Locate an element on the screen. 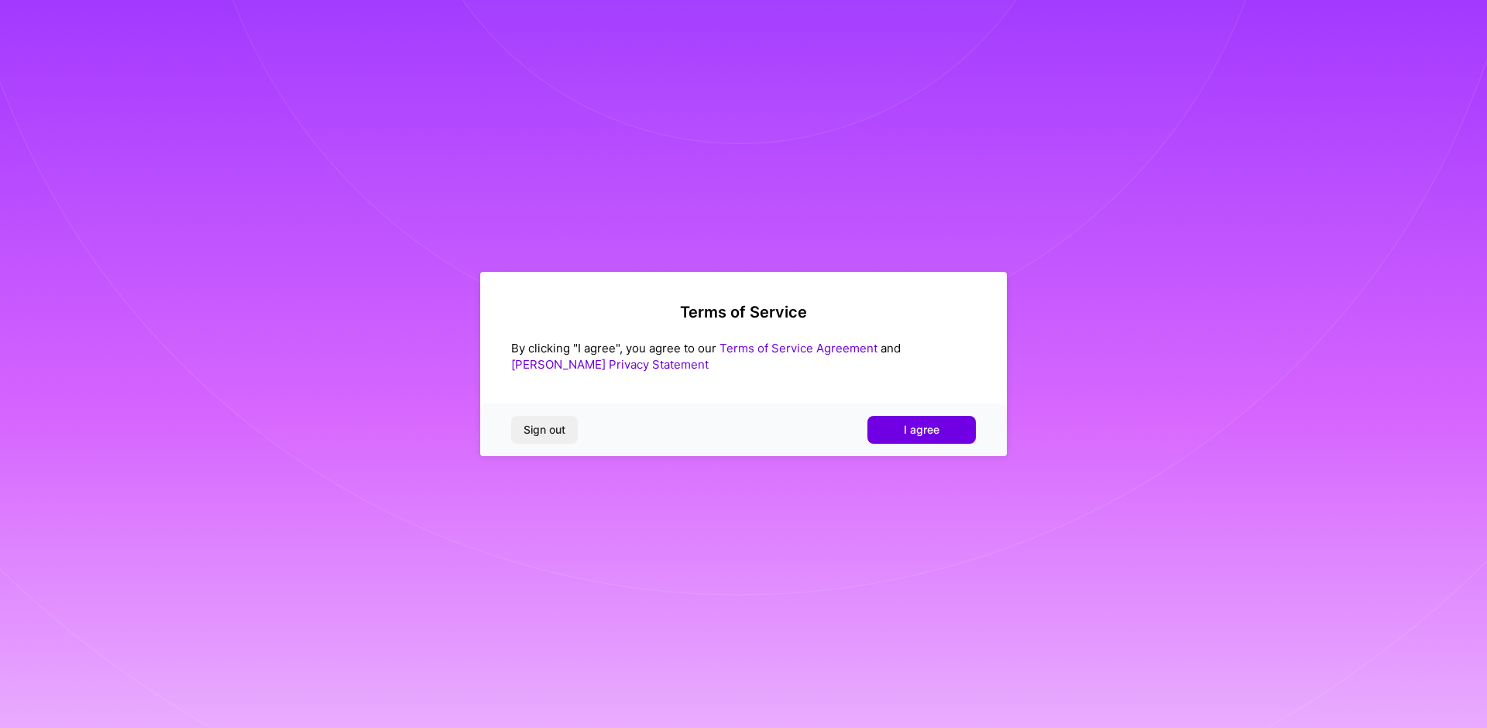  button: Sign out is located at coordinates (544, 430).